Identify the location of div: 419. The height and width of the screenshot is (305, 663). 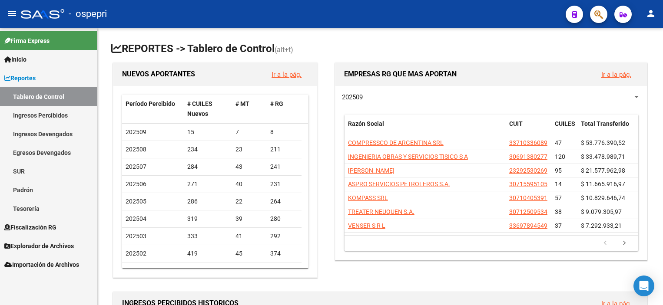
(208, 254).